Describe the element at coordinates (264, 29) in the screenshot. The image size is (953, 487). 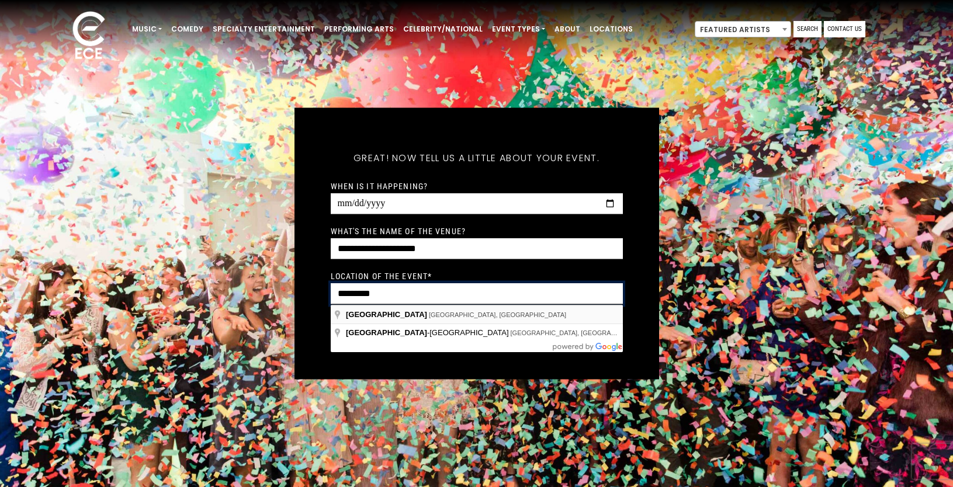
I see `a: Specialty Entertainment` at that location.